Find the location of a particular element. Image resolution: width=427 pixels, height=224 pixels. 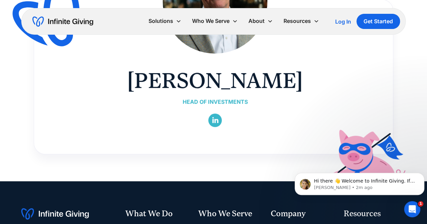

a: home is located at coordinates (63, 22).